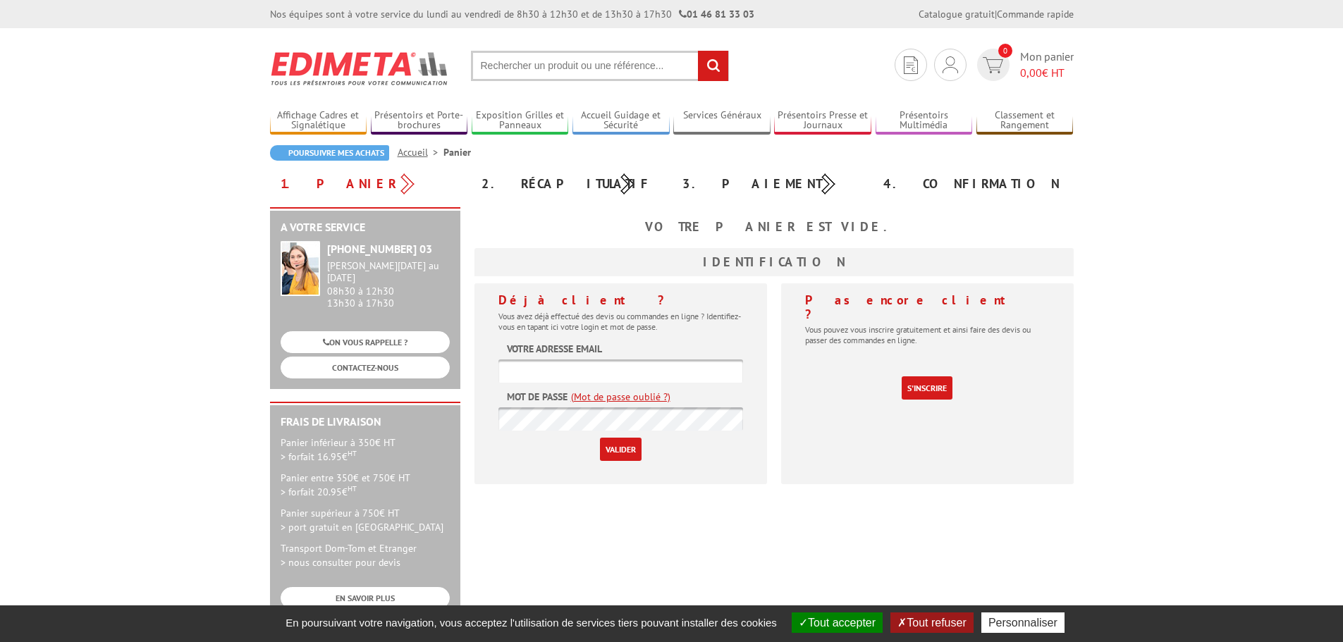 This screenshot has height=642, width=1343. What do you see at coordinates (1024, 65) in the screenshot?
I see `a: devis rapide 0 Mon panier 0,00€ HT` at bounding box center [1024, 65].